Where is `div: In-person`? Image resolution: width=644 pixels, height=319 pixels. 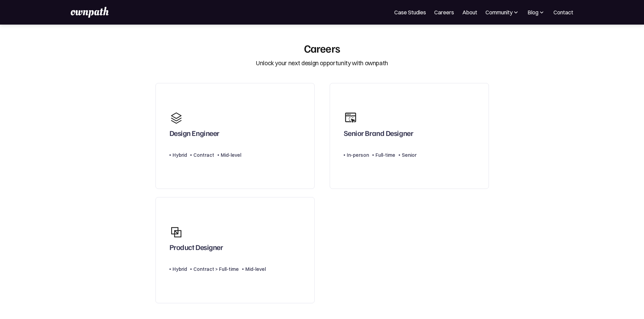 div: In-person is located at coordinates (357, 155).